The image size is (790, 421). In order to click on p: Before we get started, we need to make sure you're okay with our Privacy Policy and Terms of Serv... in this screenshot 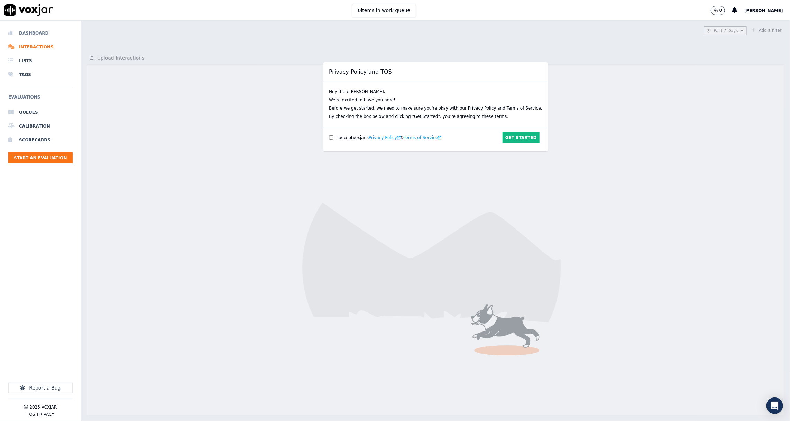, I will do `click(436, 108)`.